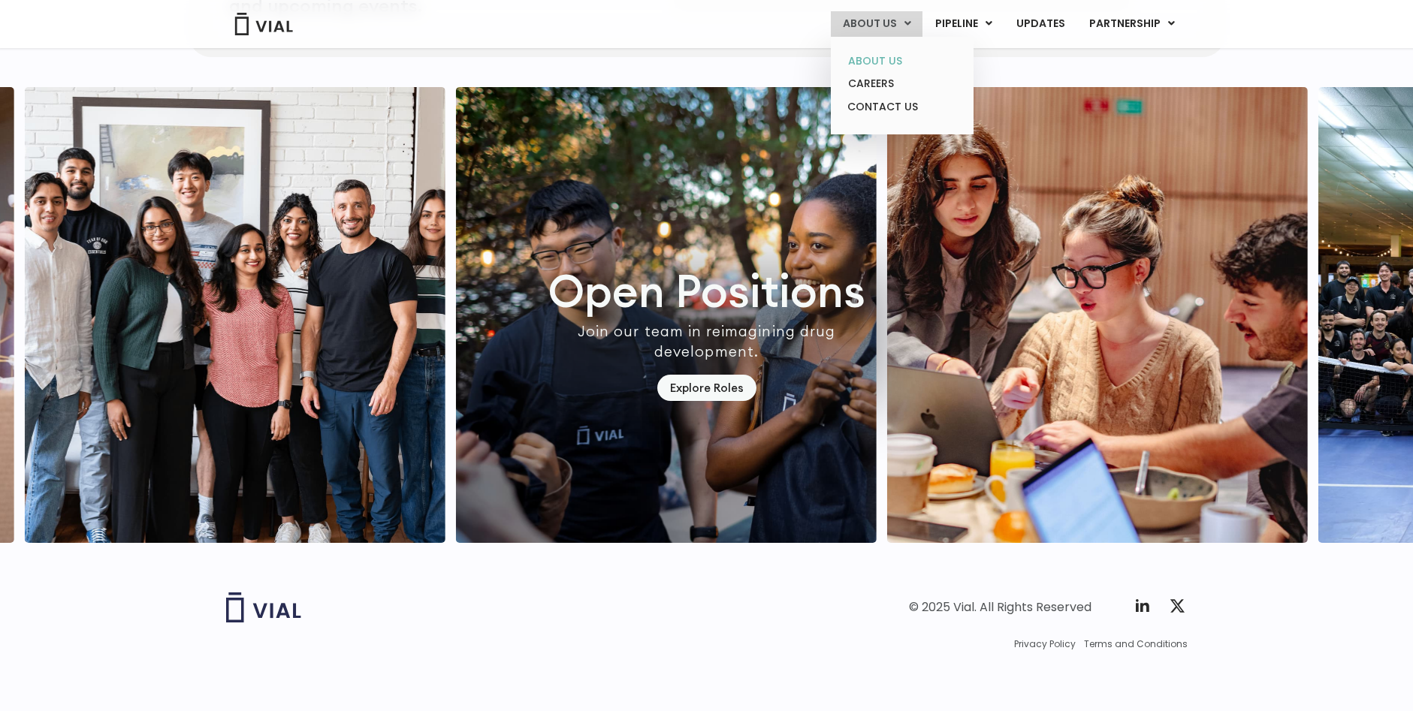  I want to click on a: UPDATES, so click(1041, 24).